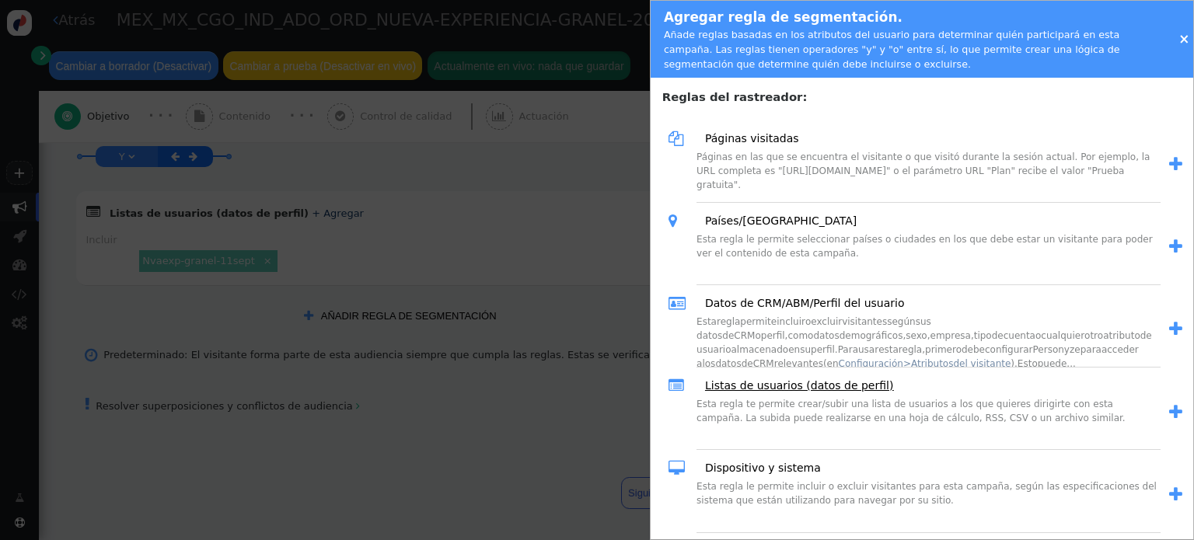 This screenshot has height=540, width=1194. What do you see at coordinates (1091, 350) in the screenshot?
I see `font: para` at bounding box center [1091, 350].